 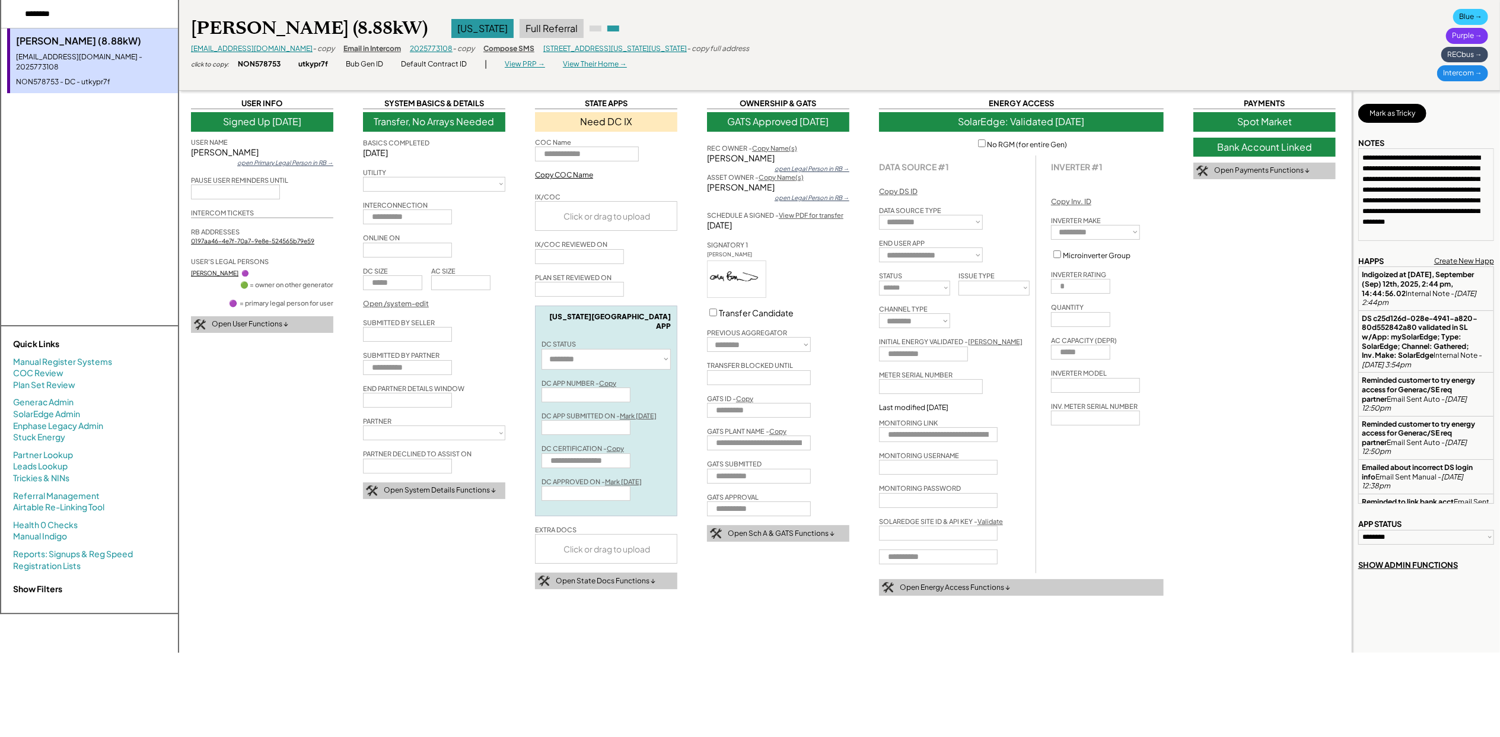 I want to click on div: REC OWNER -, so click(x=752, y=148).